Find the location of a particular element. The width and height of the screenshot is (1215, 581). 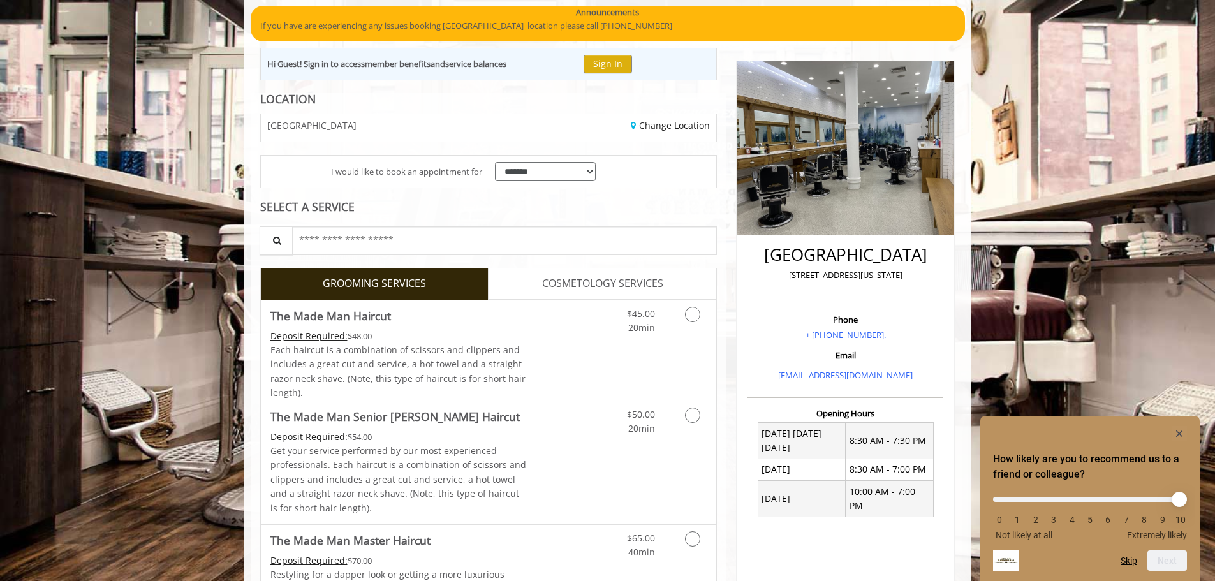

span: Extremely likely is located at coordinates (1157, 535).